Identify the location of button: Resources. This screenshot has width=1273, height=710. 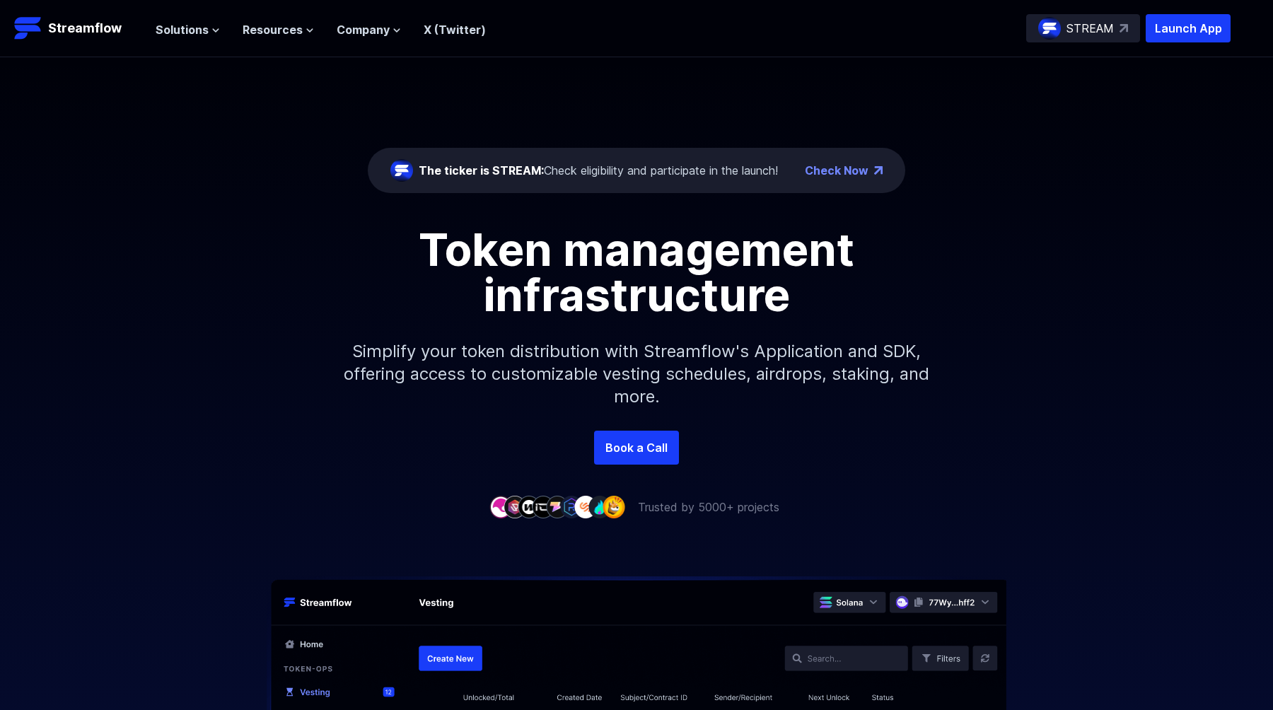
(278, 30).